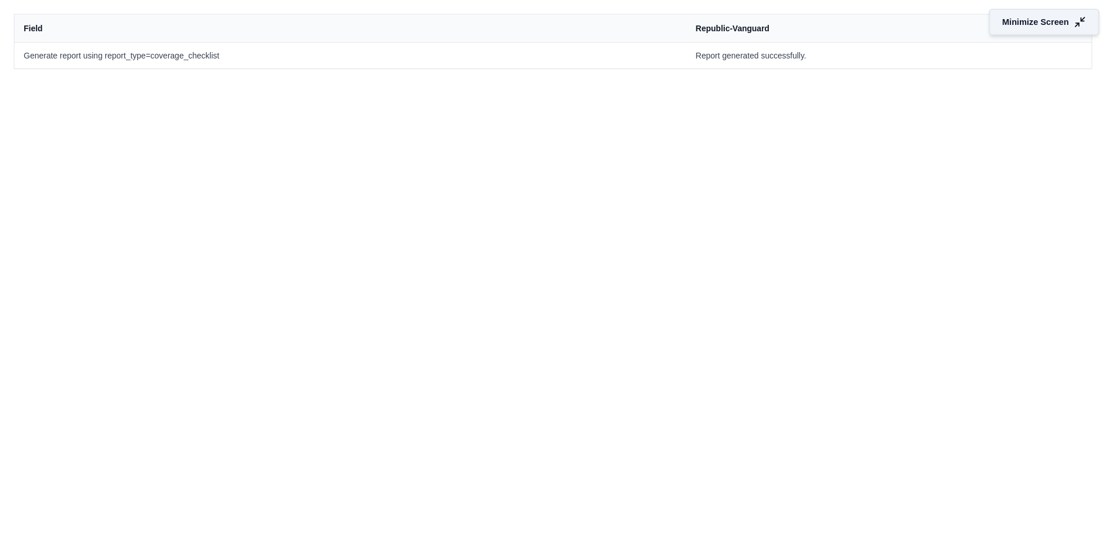  Describe the element at coordinates (351, 56) in the screenshot. I see `span: Generate report using report_type=coverage_checklist` at that location.